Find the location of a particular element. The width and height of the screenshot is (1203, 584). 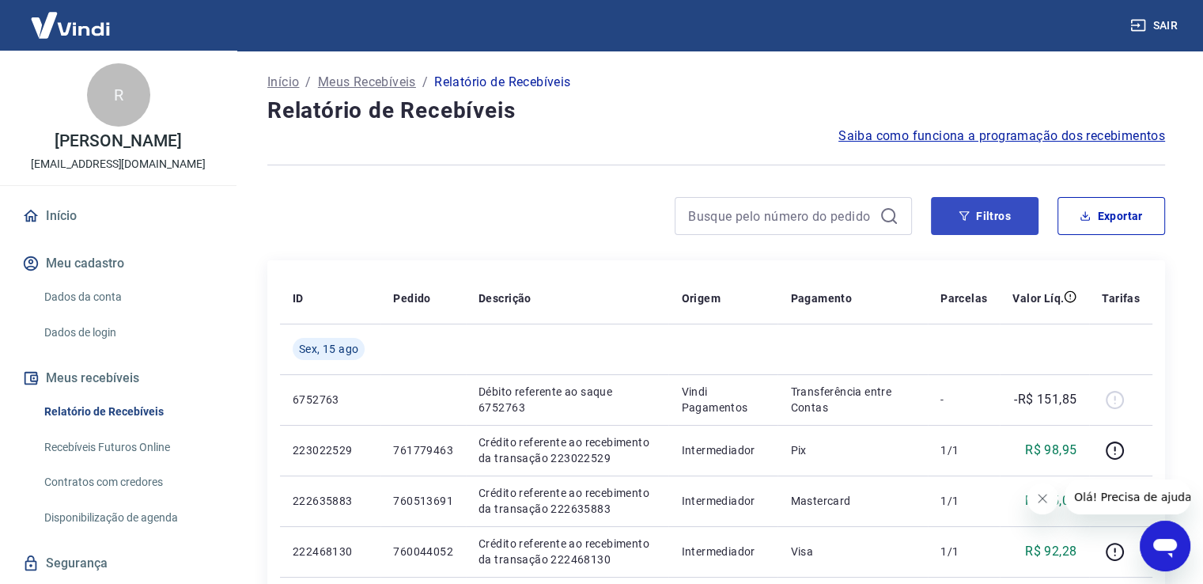

h4: Relatório de Recebíveis is located at coordinates (716, 111).